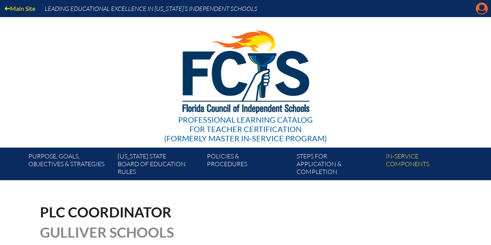  I want to click on a: Steps forapplication & completion, so click(338, 165).